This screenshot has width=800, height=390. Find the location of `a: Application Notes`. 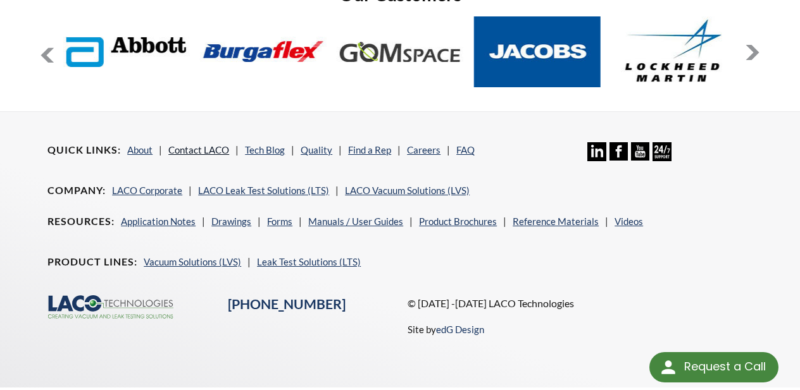

a: Application Notes is located at coordinates (158, 221).